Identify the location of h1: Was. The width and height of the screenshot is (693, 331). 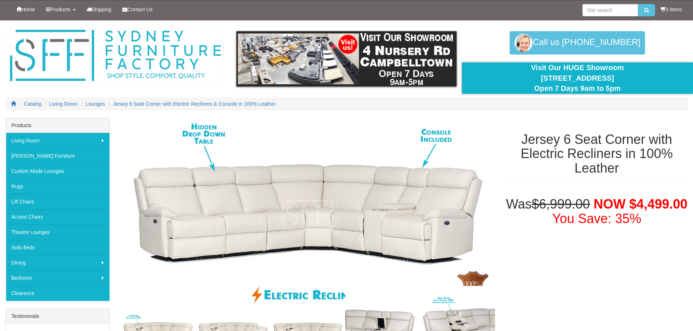
(596, 211).